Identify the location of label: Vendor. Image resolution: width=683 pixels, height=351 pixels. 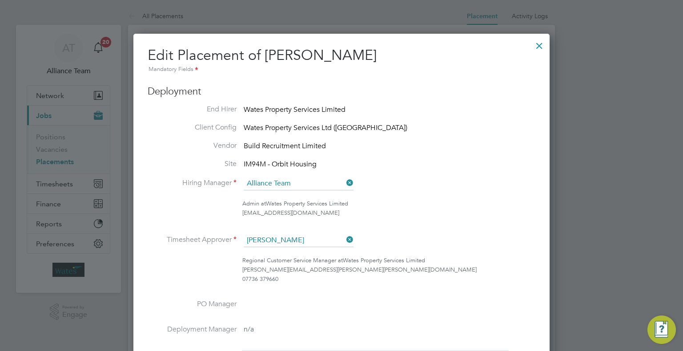
(192, 146).